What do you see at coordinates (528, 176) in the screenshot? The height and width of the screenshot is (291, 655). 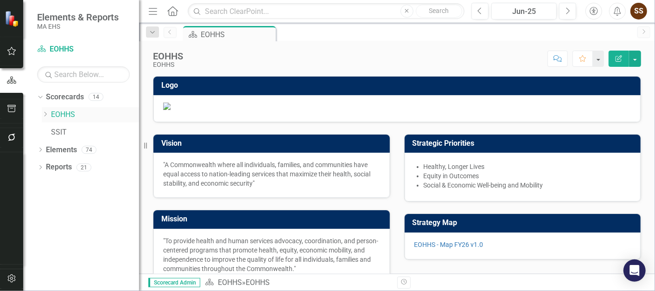 I see `li: Equity in Outcomes` at bounding box center [528, 176].